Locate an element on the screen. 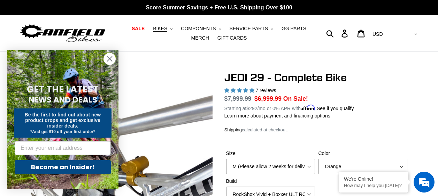 The width and height of the screenshot is (438, 196). span: MERCH is located at coordinates (200, 38).